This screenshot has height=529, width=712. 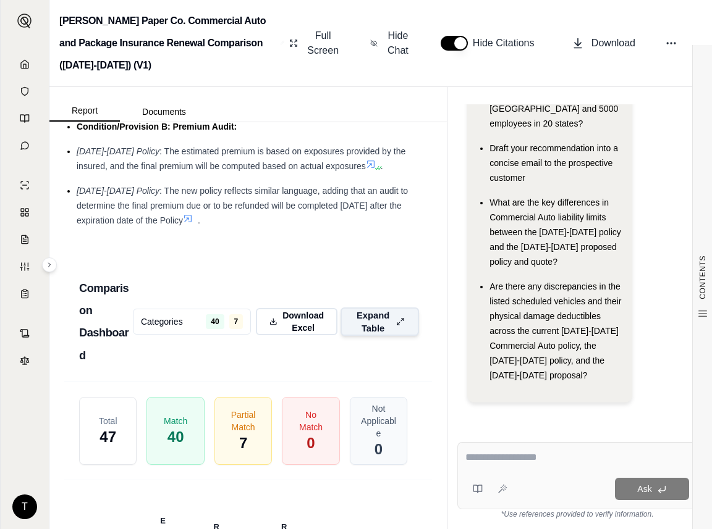 I want to click on a: Coverage Table, so click(x=25, y=294).